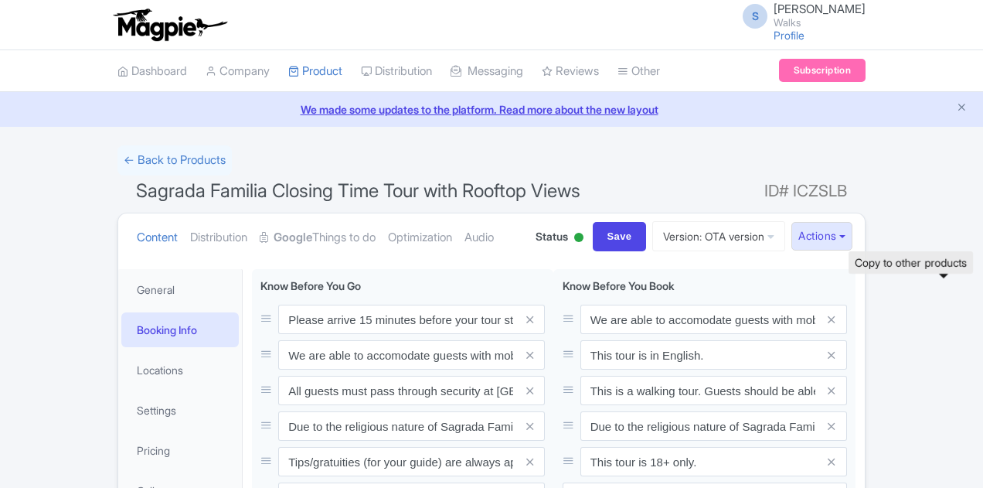  What do you see at coordinates (315, 71) in the screenshot?
I see `a: Product` at bounding box center [315, 71].